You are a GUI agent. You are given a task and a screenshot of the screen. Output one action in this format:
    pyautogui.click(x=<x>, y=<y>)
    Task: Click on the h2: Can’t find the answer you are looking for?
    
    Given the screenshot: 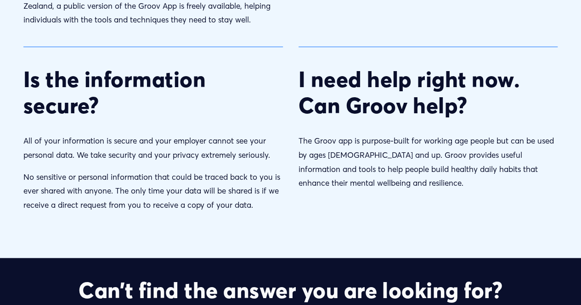 What is the action you would take?
    pyautogui.click(x=291, y=291)
    